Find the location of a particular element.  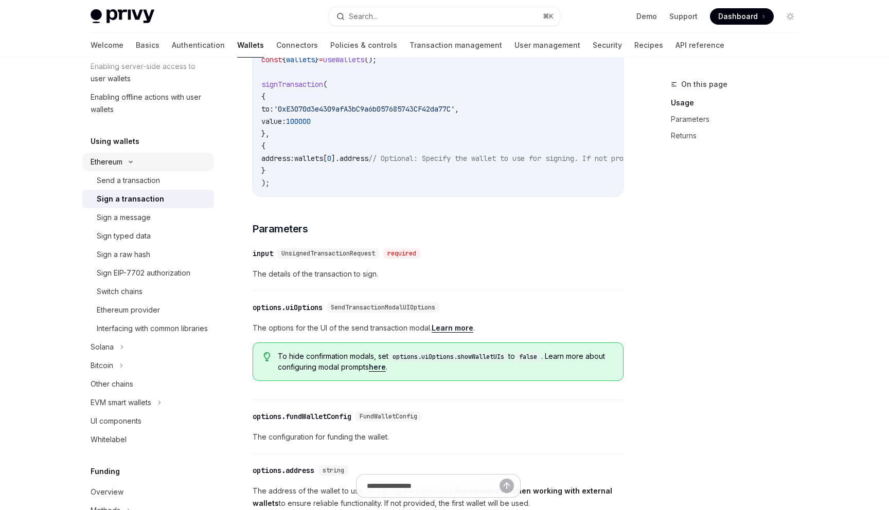

button: Solana is located at coordinates (148, 347).